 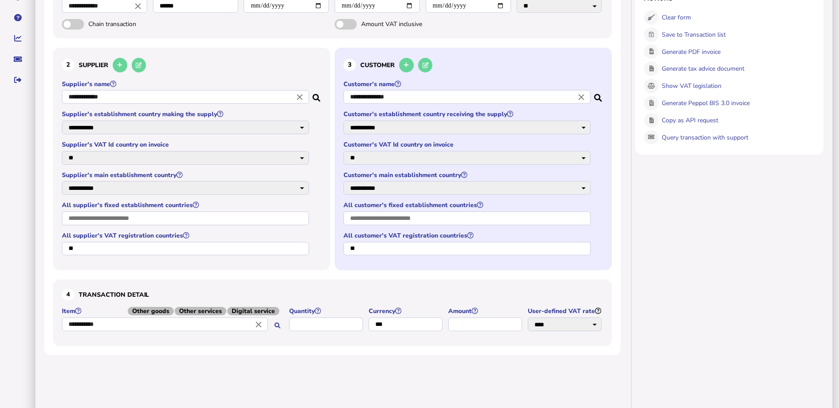 I want to click on span: Amount VAT inclusive, so click(x=407, y=24).